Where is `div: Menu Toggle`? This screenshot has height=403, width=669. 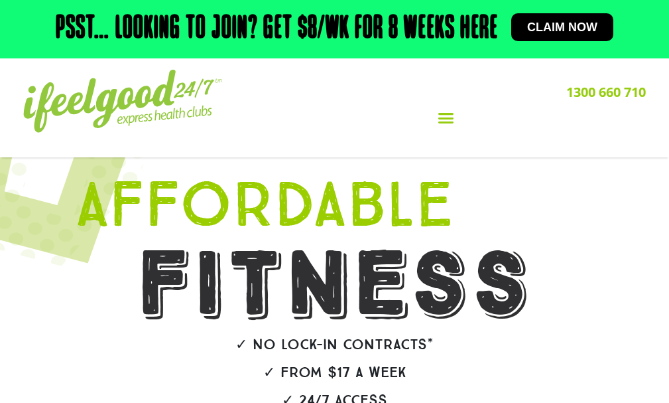
div: Menu Toggle is located at coordinates (446, 118).